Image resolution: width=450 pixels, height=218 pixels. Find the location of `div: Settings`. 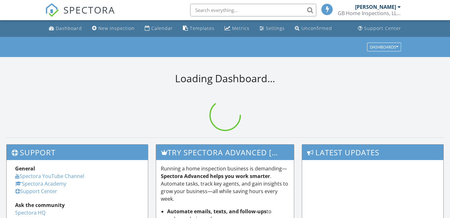

div: Settings is located at coordinates (275, 28).